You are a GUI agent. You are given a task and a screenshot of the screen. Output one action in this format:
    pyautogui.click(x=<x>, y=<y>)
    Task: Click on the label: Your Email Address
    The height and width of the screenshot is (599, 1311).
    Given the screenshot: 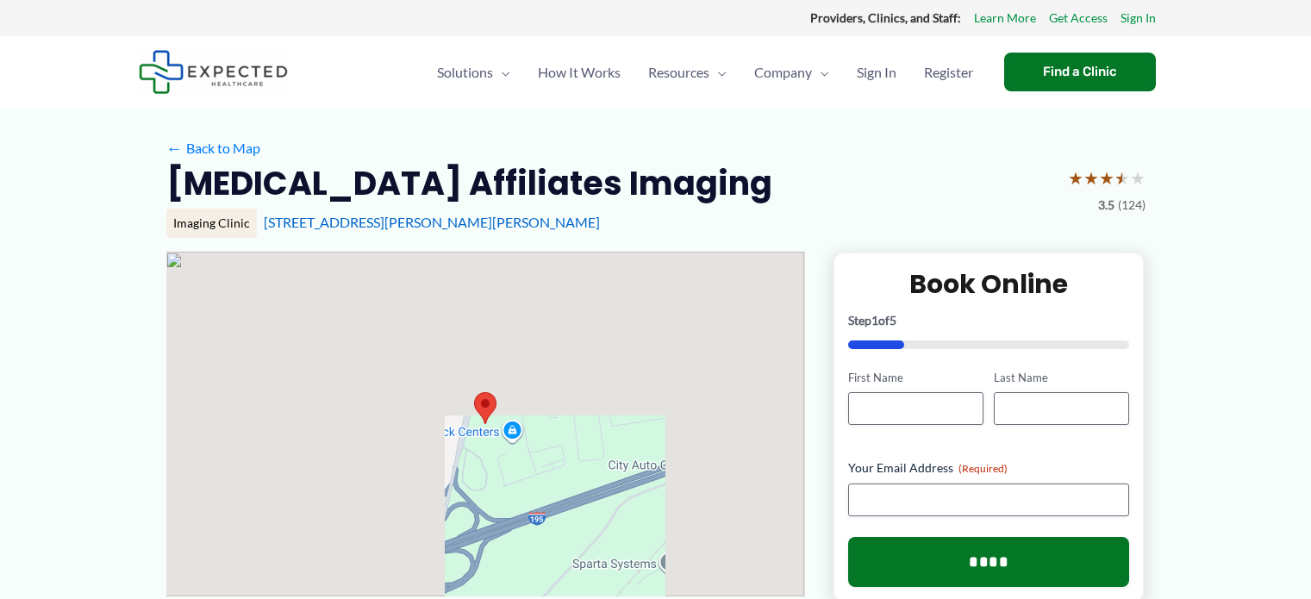 What is the action you would take?
    pyautogui.click(x=988, y=468)
    